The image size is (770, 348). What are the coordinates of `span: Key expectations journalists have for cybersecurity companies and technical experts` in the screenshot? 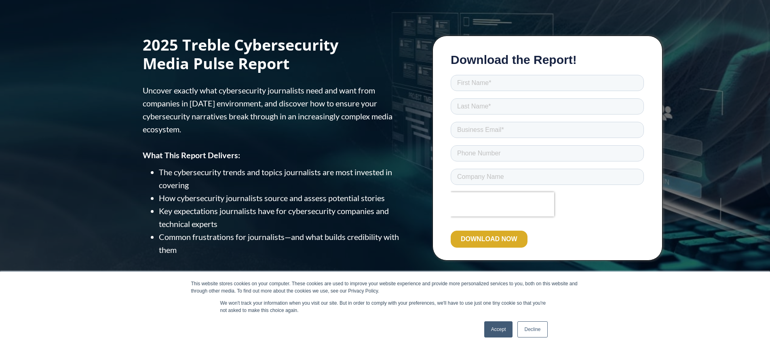 It's located at (274, 217).